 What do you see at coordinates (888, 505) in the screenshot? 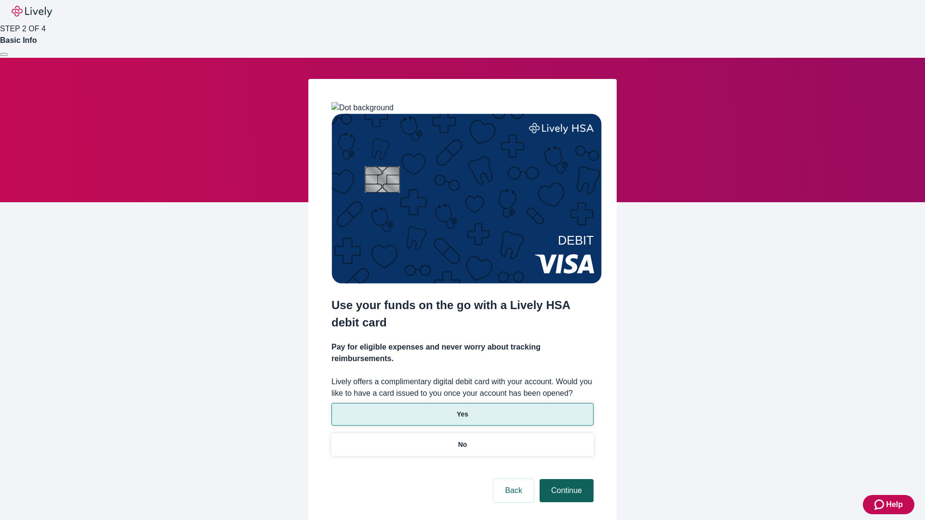
I see `button: Zendesk support iconHelp` at bounding box center [888, 505].